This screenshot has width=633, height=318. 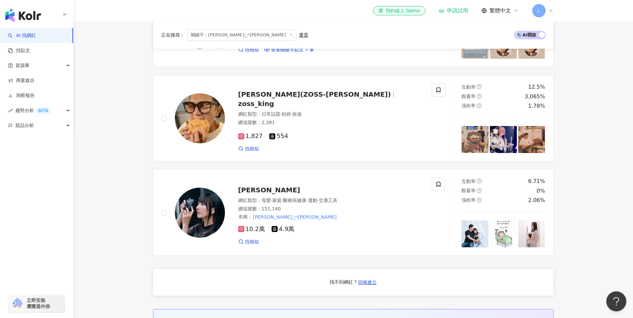 I want to click on span: rise, so click(x=10, y=111).